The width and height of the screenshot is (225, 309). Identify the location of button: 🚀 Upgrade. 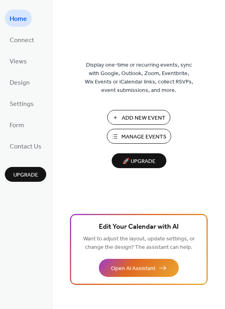
(139, 161).